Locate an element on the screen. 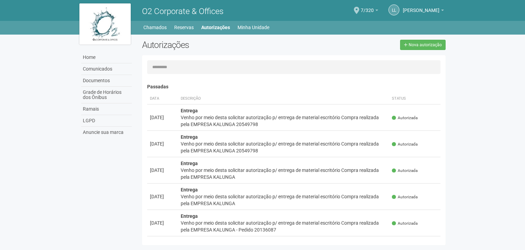 This screenshot has width=525, height=250. a: LGPD is located at coordinates (106, 121).